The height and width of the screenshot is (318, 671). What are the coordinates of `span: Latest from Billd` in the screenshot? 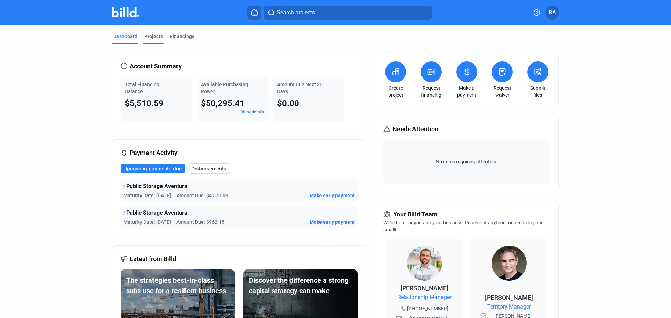 It's located at (153, 259).